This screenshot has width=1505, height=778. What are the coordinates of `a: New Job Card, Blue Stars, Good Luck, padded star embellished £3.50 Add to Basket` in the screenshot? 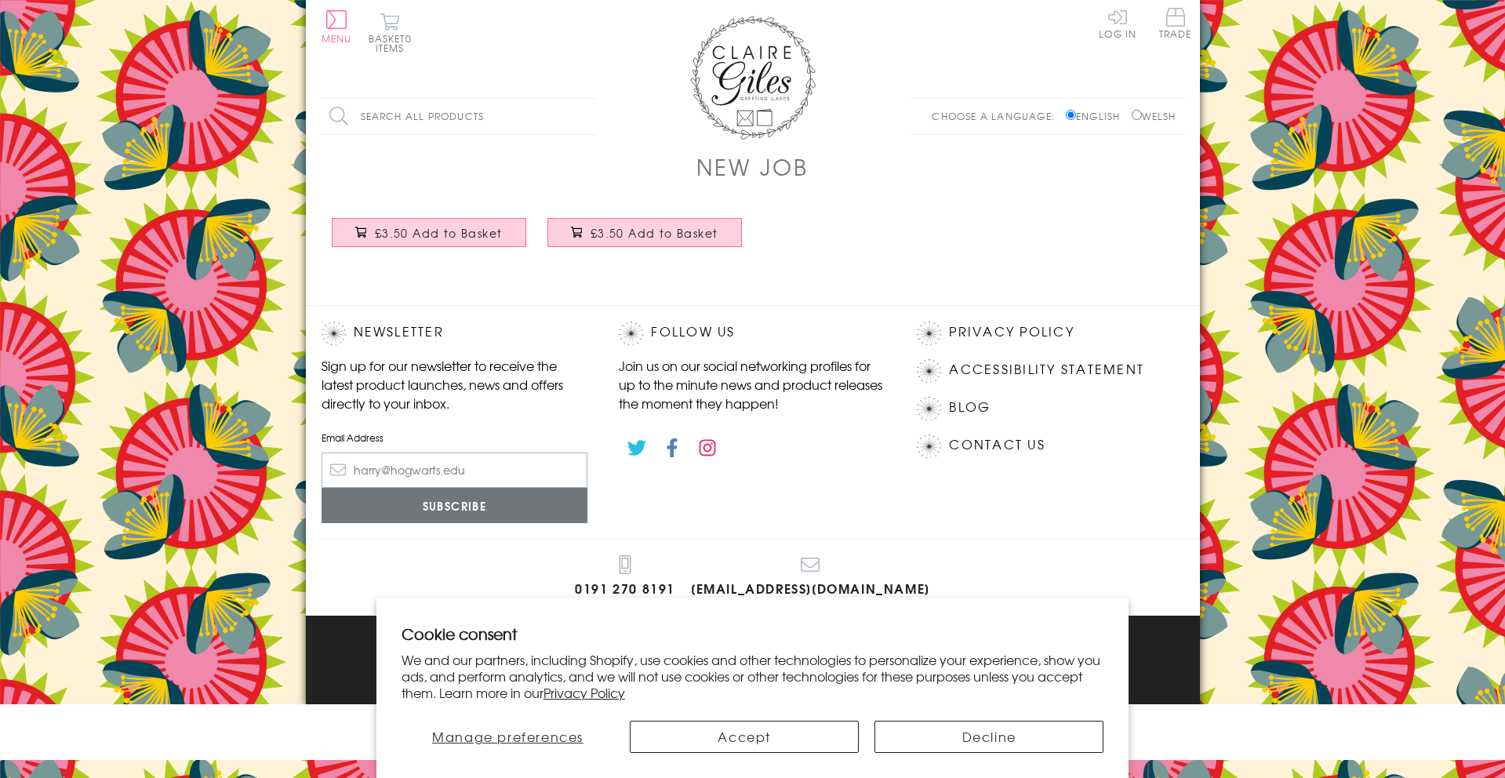 It's located at (429, 240).